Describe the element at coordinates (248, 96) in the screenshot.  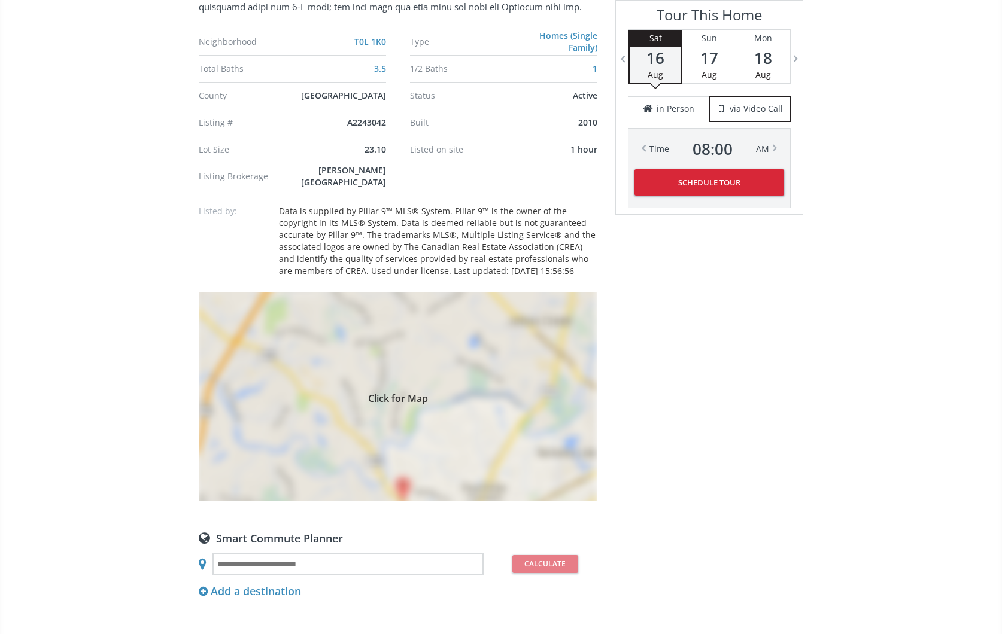
I see `div: County` at that location.